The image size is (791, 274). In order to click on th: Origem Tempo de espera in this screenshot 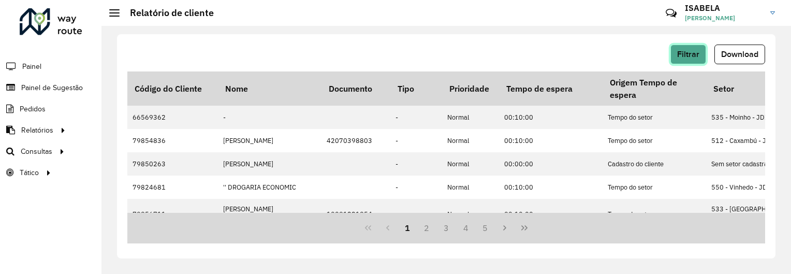, I will do `click(654, 89)`.